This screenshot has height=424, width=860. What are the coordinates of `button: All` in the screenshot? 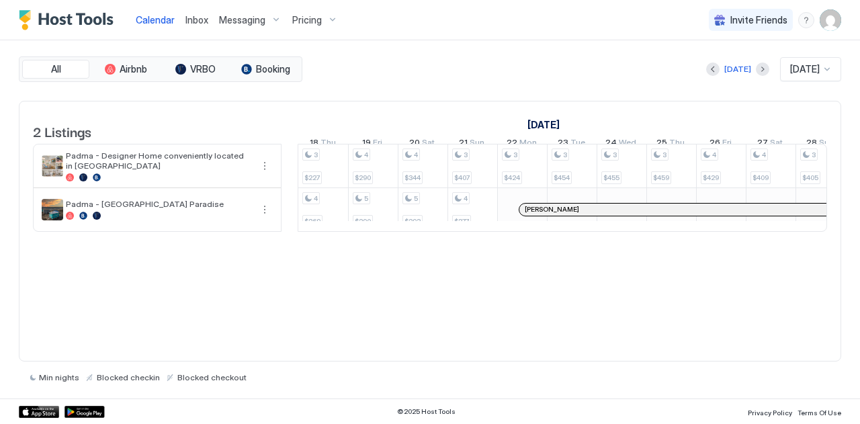 It's located at (56, 69).